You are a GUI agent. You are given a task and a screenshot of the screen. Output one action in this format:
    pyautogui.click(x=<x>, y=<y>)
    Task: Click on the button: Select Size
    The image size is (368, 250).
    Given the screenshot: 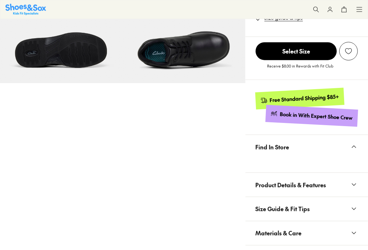 What is the action you would take?
    pyautogui.click(x=296, y=51)
    